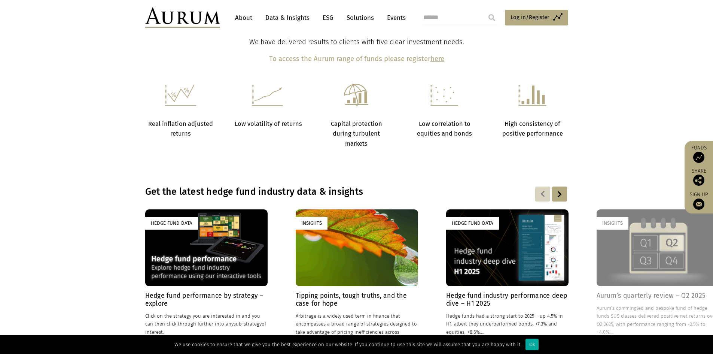 The width and height of the screenshot is (713, 354). What do you see at coordinates (357, 327) in the screenshot?
I see `p: Arbitrage is a widely used term in finance that encompasses a broad range of strategies designed ...` at bounding box center [357, 327].